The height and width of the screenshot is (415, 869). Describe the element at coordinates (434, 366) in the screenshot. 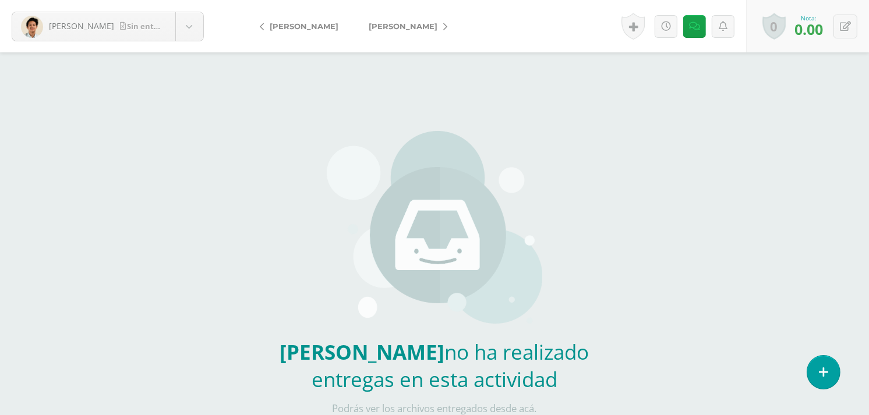

I see `h2: no ha realizado entregas en esta actividad` at that location.